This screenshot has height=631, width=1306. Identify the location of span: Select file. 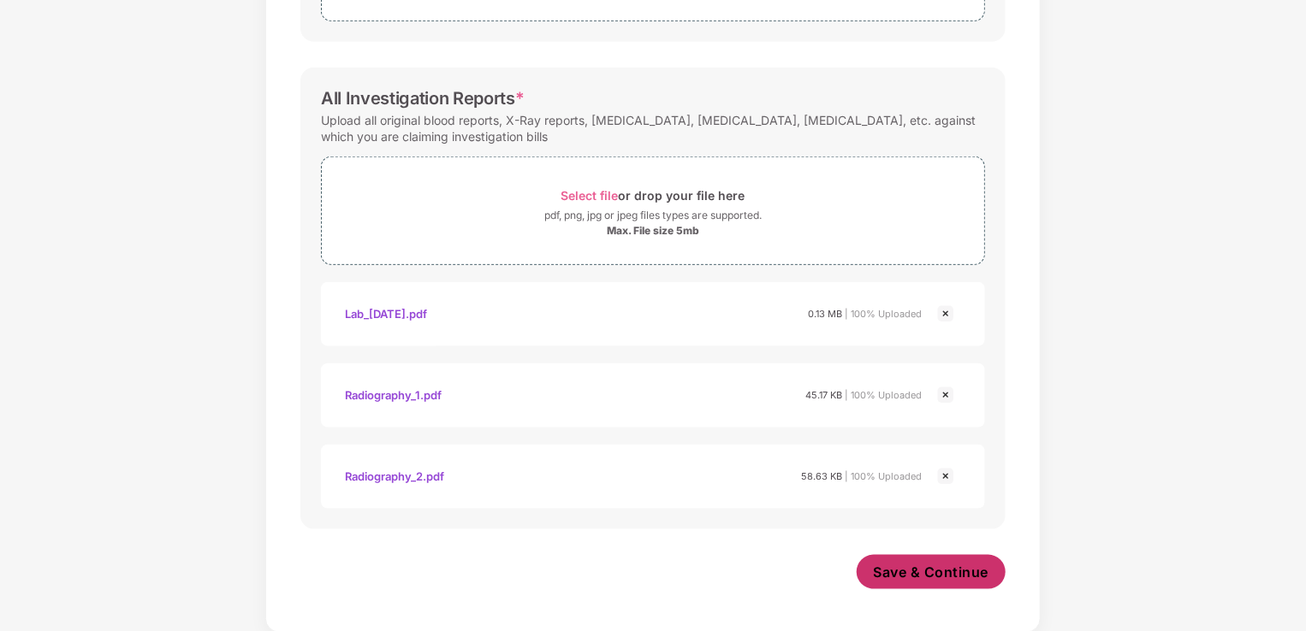
(590, 195).